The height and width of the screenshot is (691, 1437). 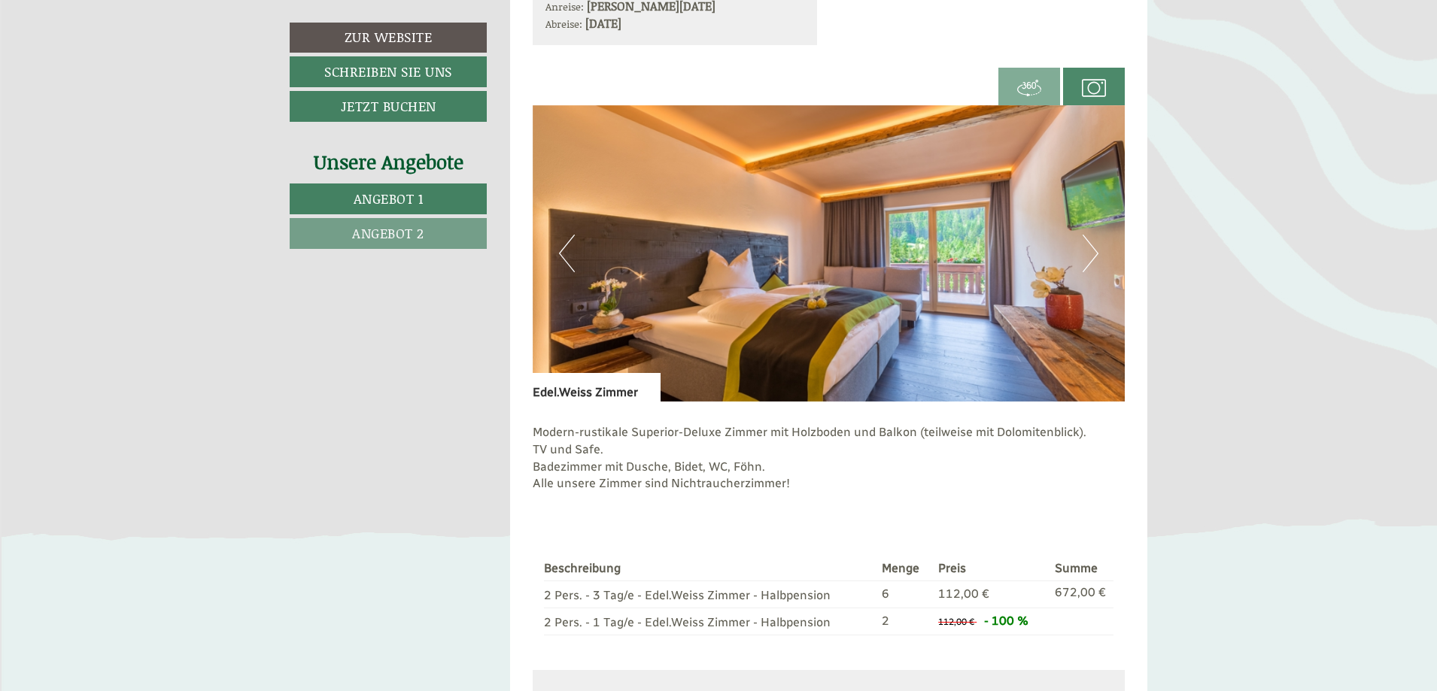 What do you see at coordinates (1081, 595) in the screenshot?
I see `td: 672,00 €` at bounding box center [1081, 595].